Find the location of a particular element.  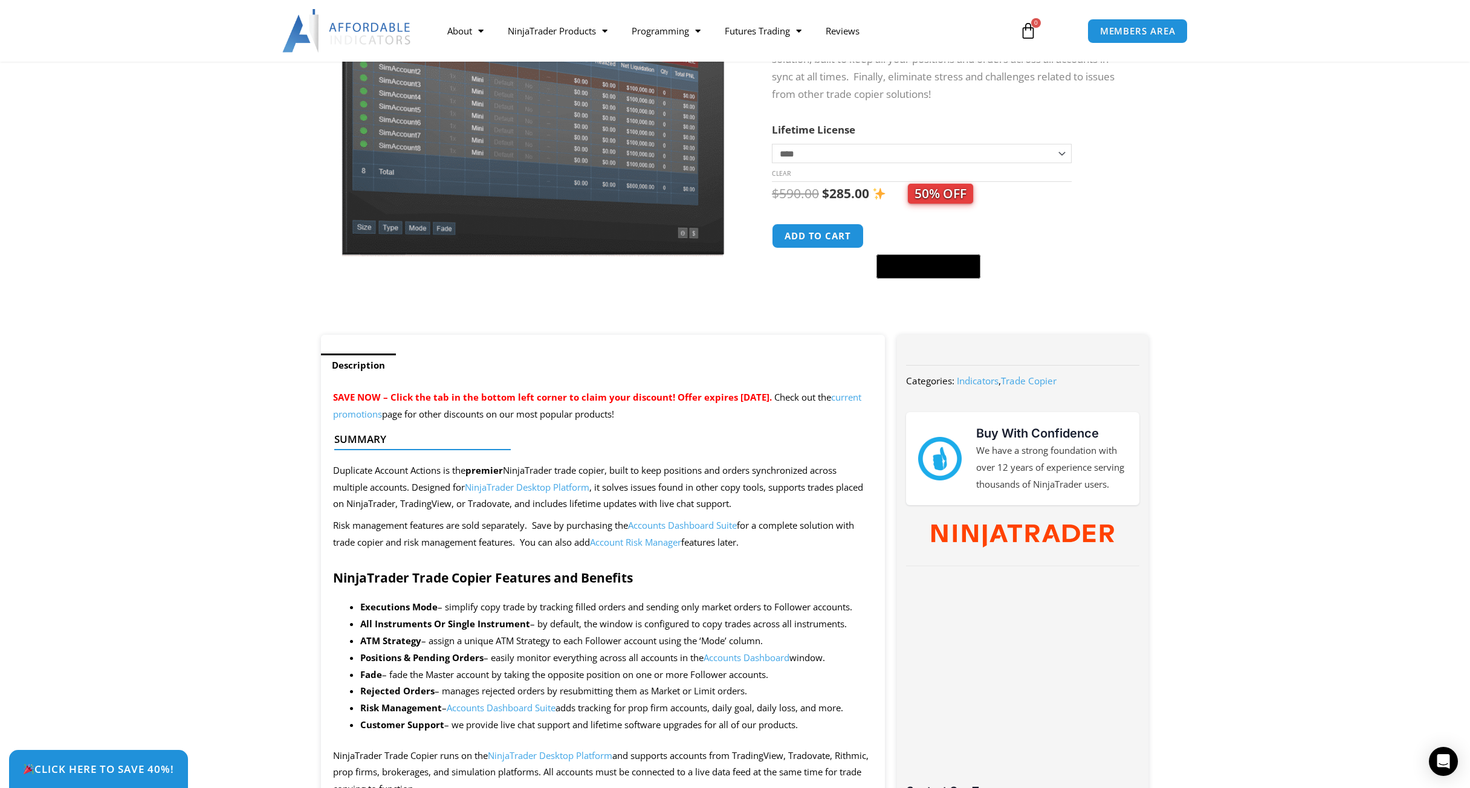

span: Click Here to save 40%! is located at coordinates (98, 769).